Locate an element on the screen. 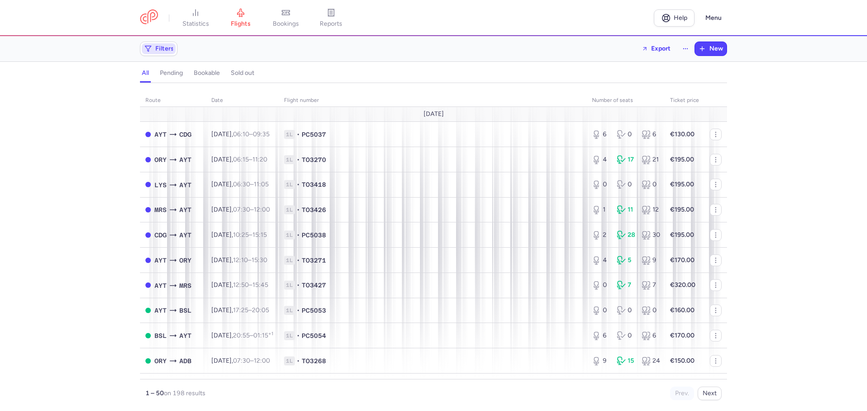 This screenshot has width=867, height=411. span: MRS is located at coordinates (160, 210).